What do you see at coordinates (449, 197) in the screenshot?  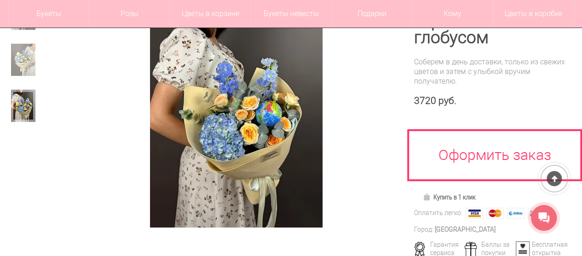 I see `a: Купить в 1 клик` at bounding box center [449, 197].